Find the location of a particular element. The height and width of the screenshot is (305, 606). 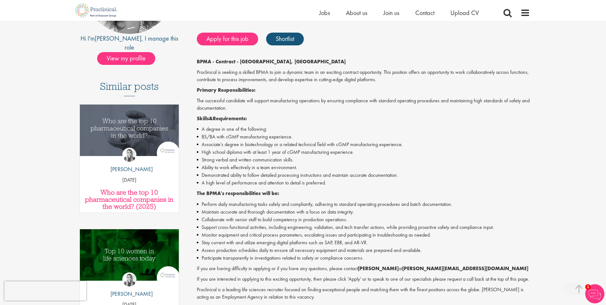

li: Support cross-functional activities, including engineering, validation, and tech transfer actions... is located at coordinates (363, 227).